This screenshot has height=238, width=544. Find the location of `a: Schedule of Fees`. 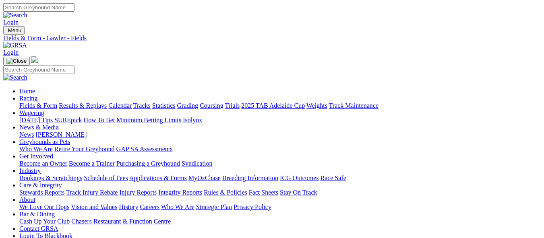

a: Schedule of Fees is located at coordinates (105, 178).